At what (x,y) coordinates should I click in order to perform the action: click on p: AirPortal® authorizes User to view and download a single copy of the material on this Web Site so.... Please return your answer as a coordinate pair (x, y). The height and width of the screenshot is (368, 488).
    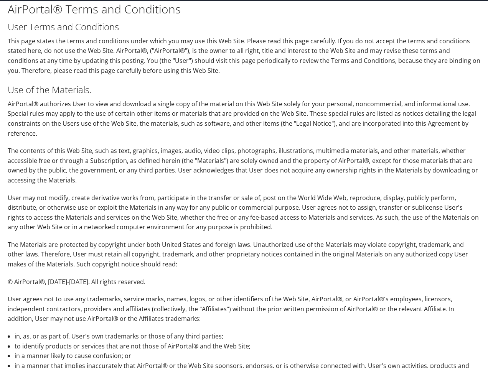
    Looking at the image, I should click on (244, 119).